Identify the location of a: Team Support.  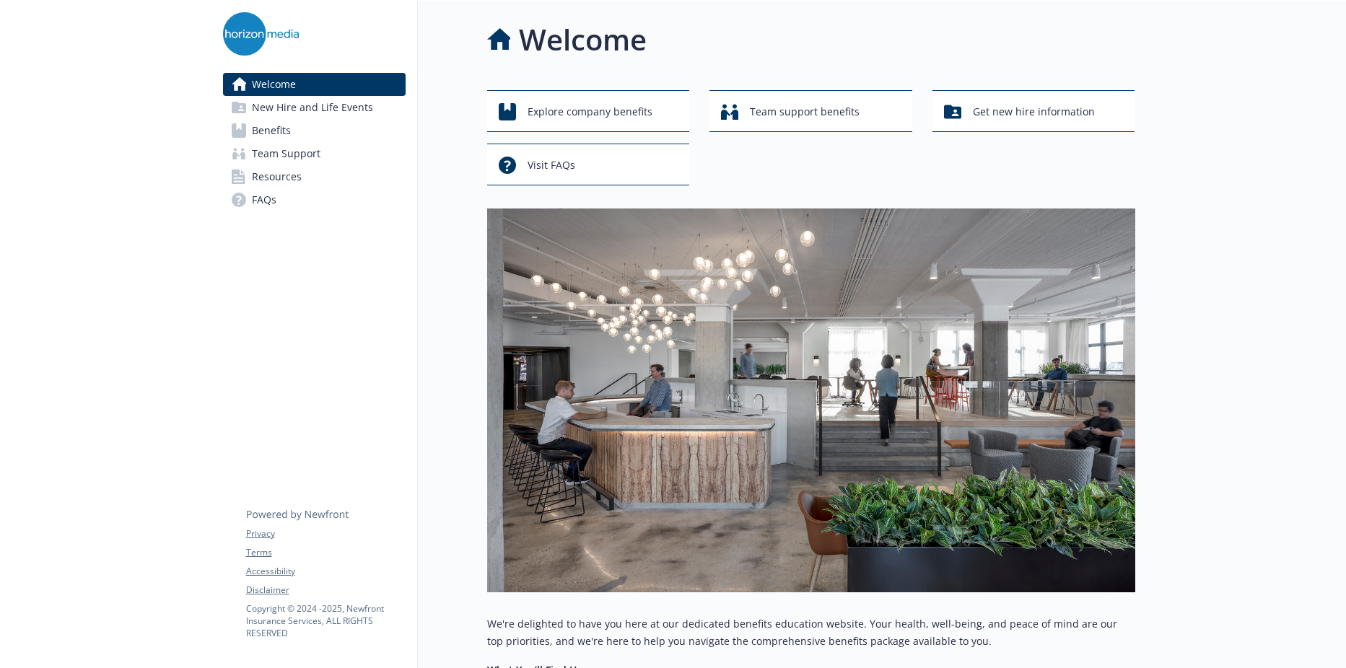
(314, 154).